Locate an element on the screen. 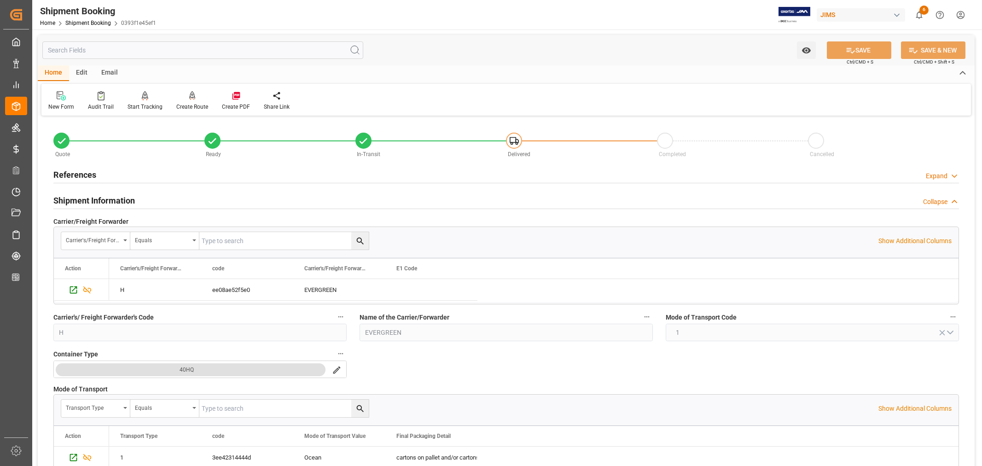  div: Audit Trail is located at coordinates (101, 107).